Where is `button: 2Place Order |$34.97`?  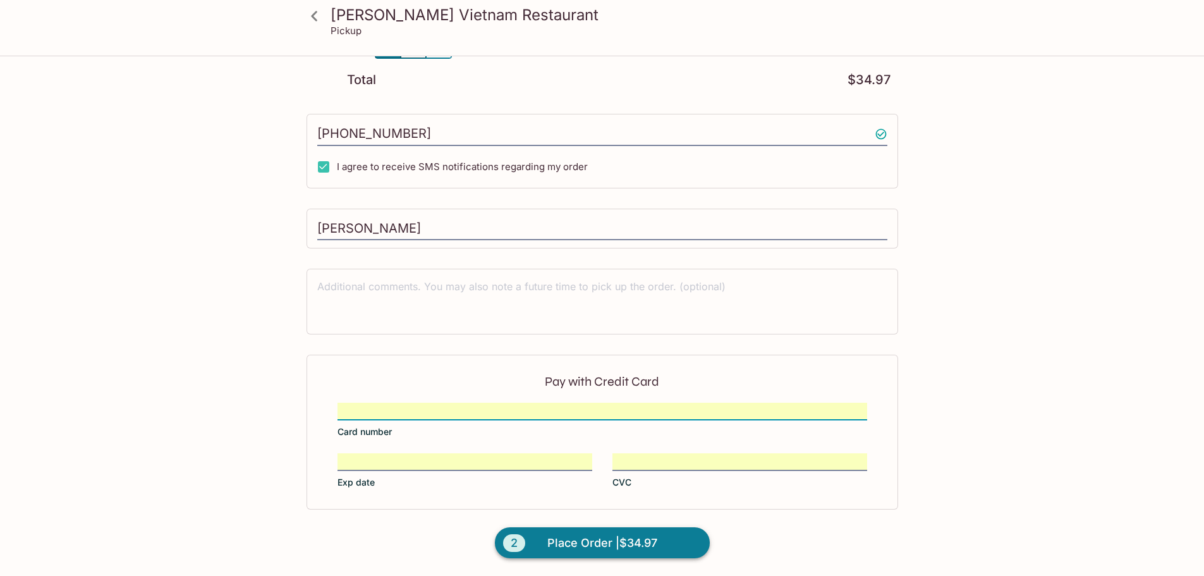
button: 2Place Order |$34.97 is located at coordinates (602, 543).